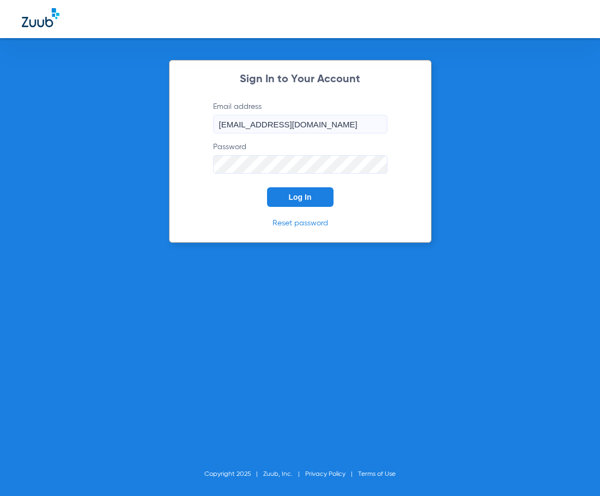 This screenshot has width=600, height=496. Describe the element at coordinates (573, 470) in the screenshot. I see `div: Chat Widget` at that location.